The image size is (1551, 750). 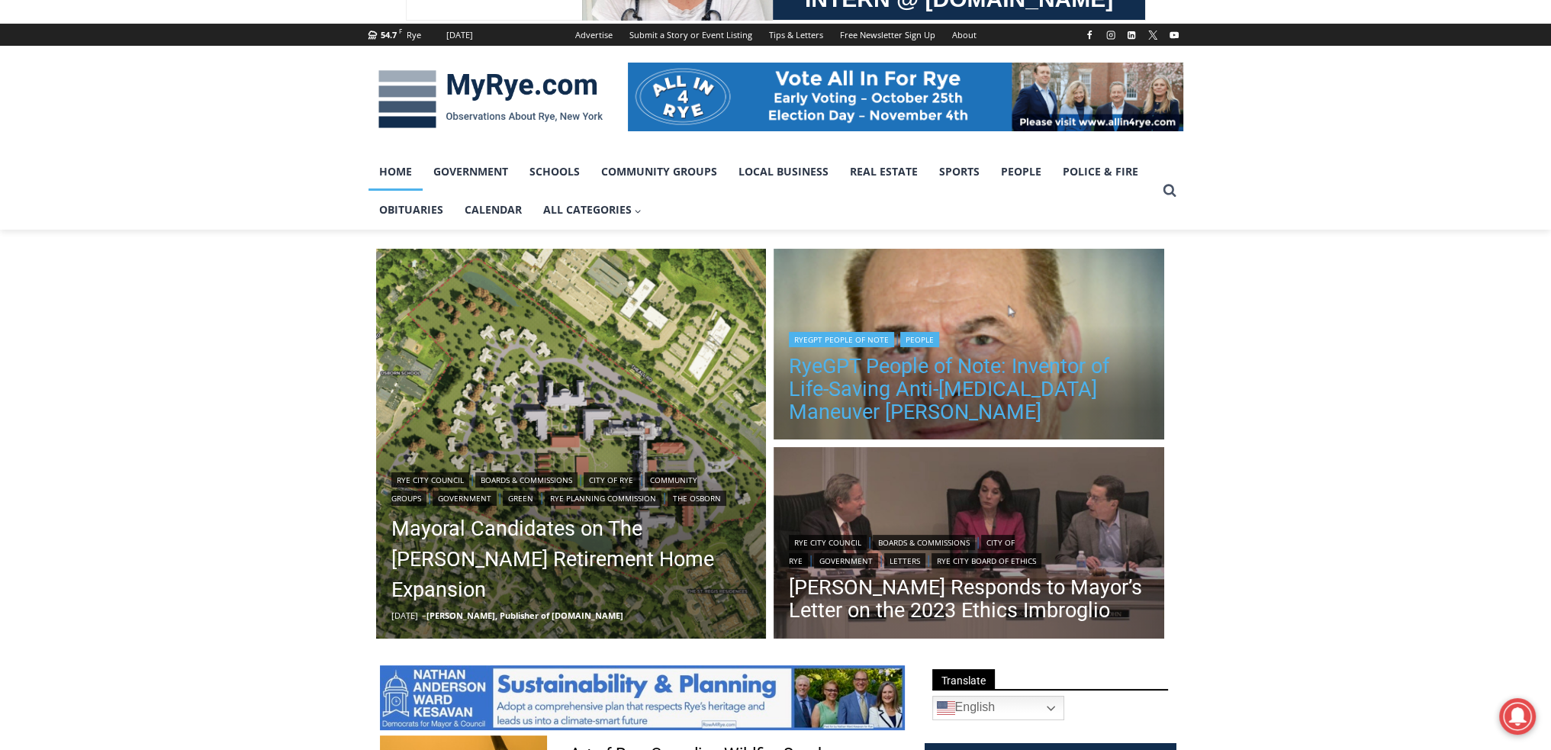 What do you see at coordinates (571, 444) in the screenshot?
I see `img: (PHOTO: Illustrative plan of The Osborn's proposed site plan from the July 10, 2025 planning comm...` at bounding box center [571, 444].